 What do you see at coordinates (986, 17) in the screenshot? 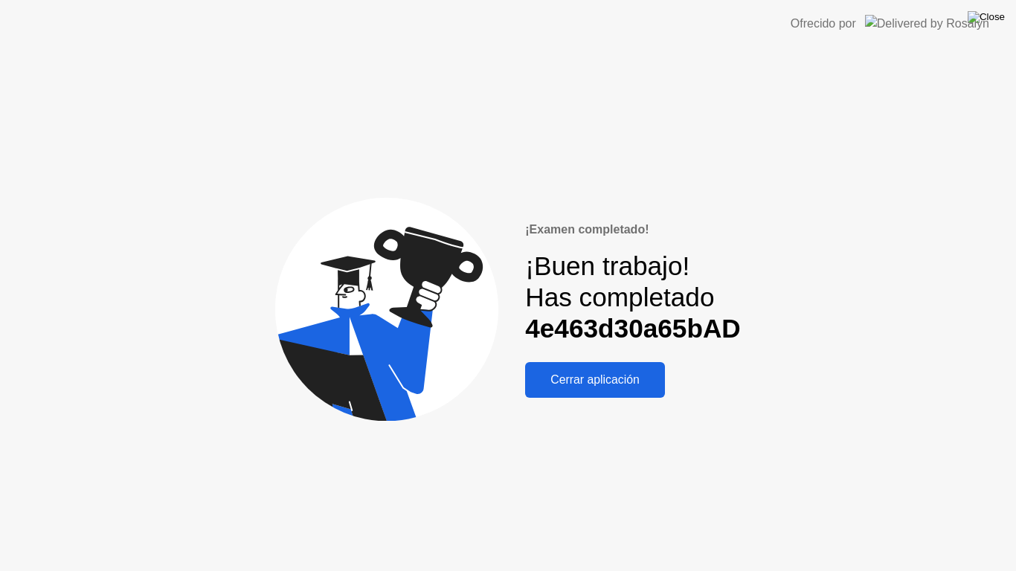
I see `img: Close` at bounding box center [986, 17].